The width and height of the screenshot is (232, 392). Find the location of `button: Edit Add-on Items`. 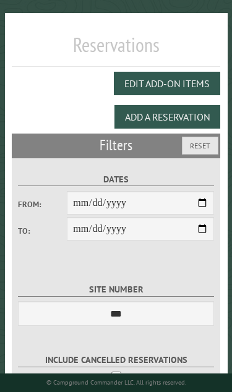

button: Edit Add-on Items is located at coordinates (167, 83).